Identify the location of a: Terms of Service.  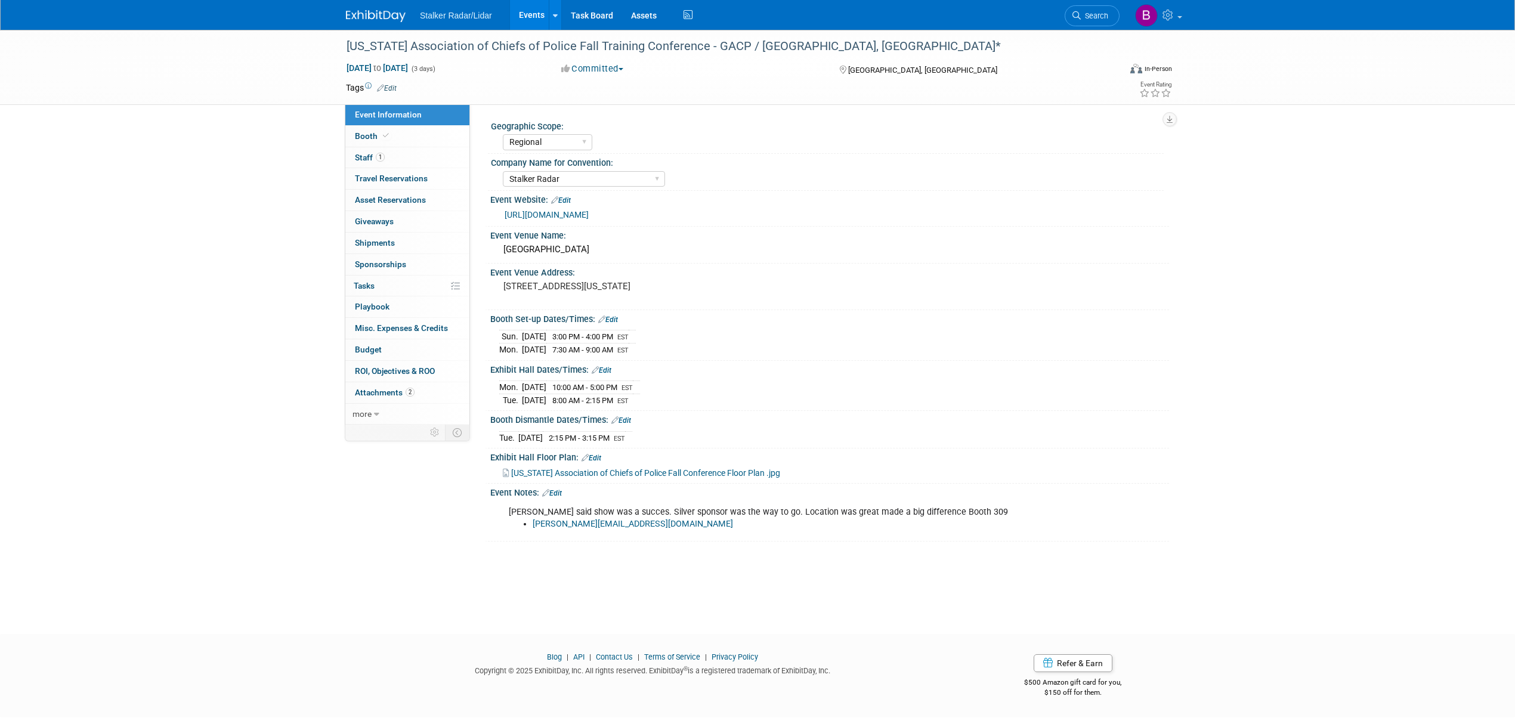
(672, 657).